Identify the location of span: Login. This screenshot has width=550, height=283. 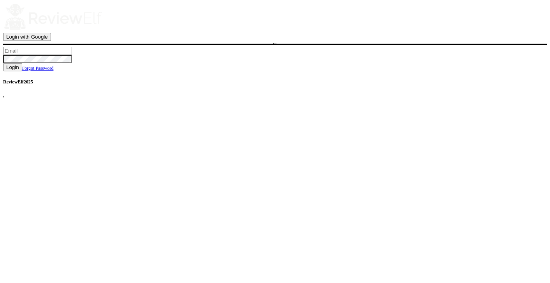
(12, 67).